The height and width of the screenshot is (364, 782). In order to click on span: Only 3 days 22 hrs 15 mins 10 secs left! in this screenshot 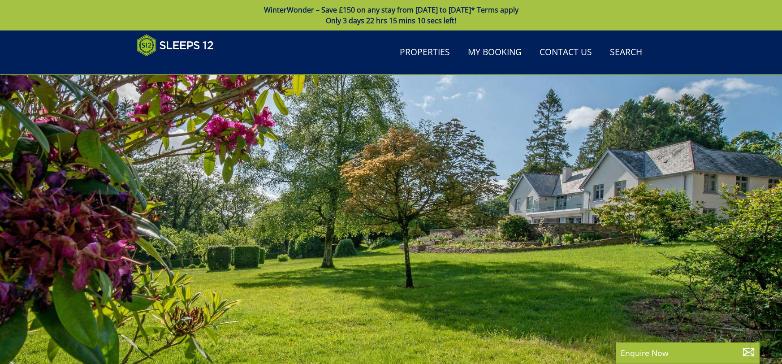, I will do `click(391, 21)`.